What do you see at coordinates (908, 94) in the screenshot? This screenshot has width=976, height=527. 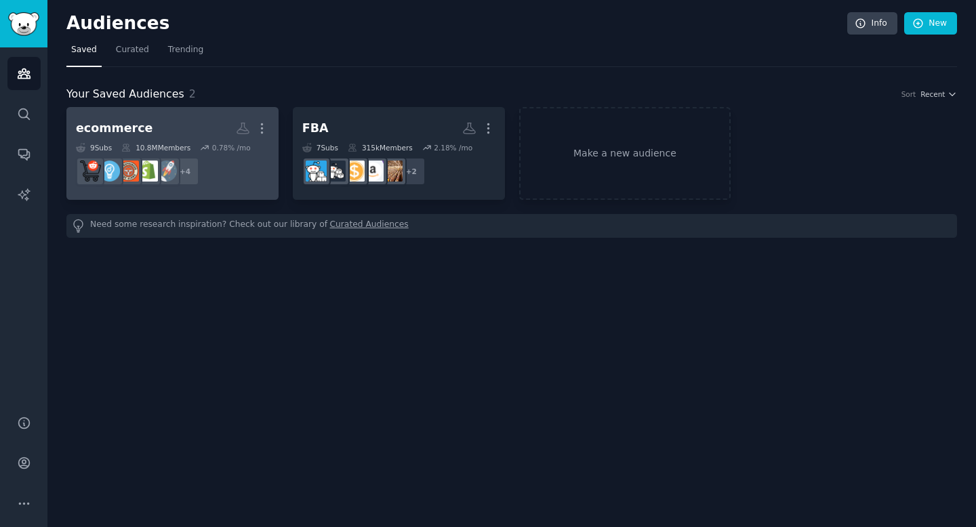 I see `div: Sort` at bounding box center [908, 94].